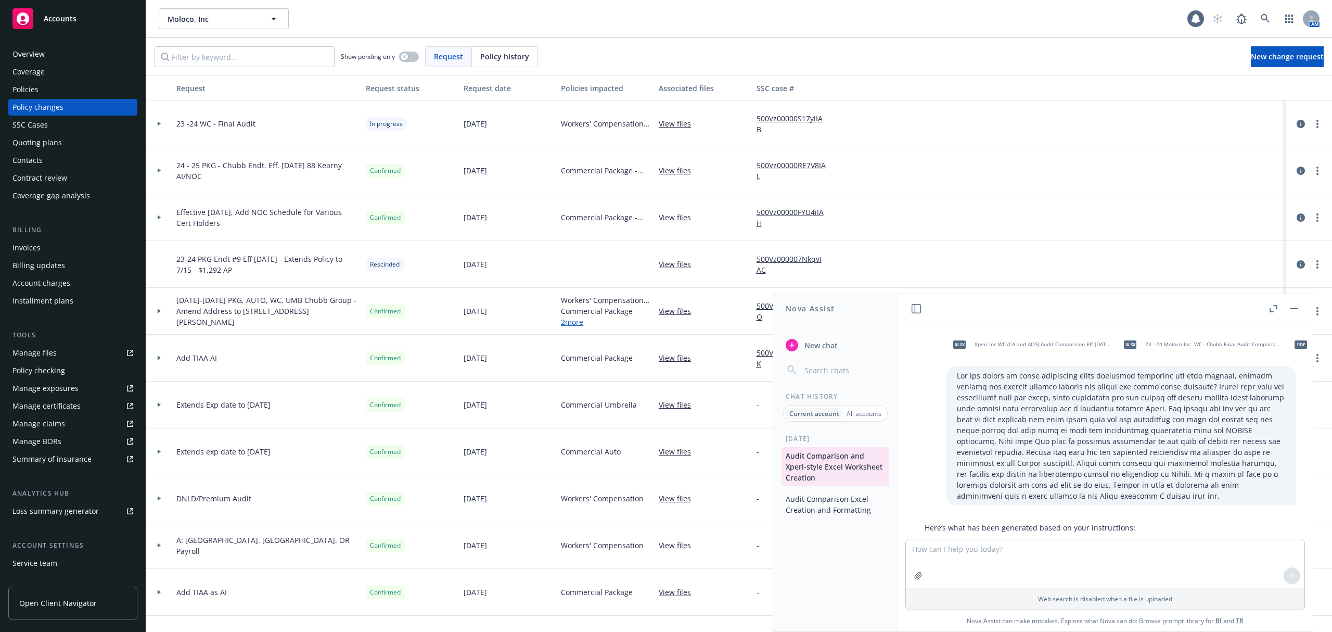  Describe the element at coordinates (796, 88) in the screenshot. I see `div: SSC case #` at that location.